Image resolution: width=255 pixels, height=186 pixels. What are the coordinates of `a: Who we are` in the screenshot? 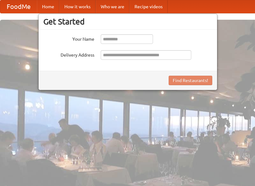 It's located at (112, 7).